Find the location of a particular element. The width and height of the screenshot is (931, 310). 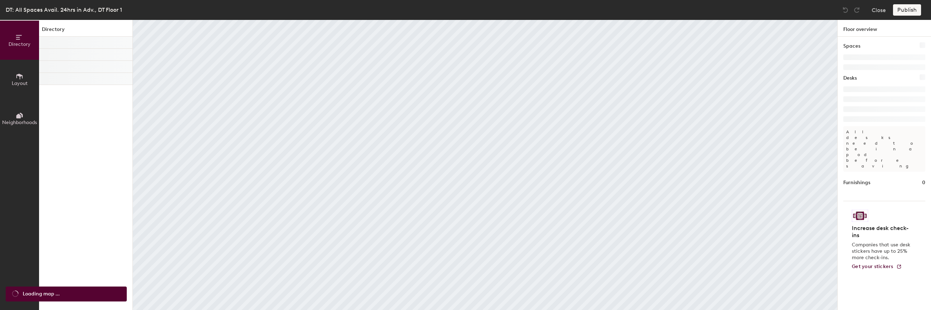

p: All desks need to be in a pod before saving is located at coordinates (884, 149).